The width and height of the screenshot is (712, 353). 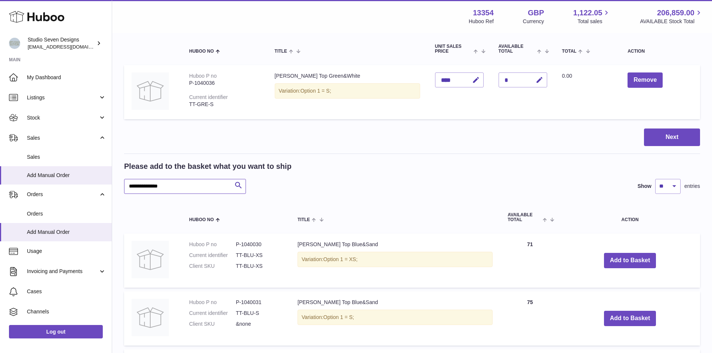 I want to click on div: P-1040036, so click(x=224, y=83).